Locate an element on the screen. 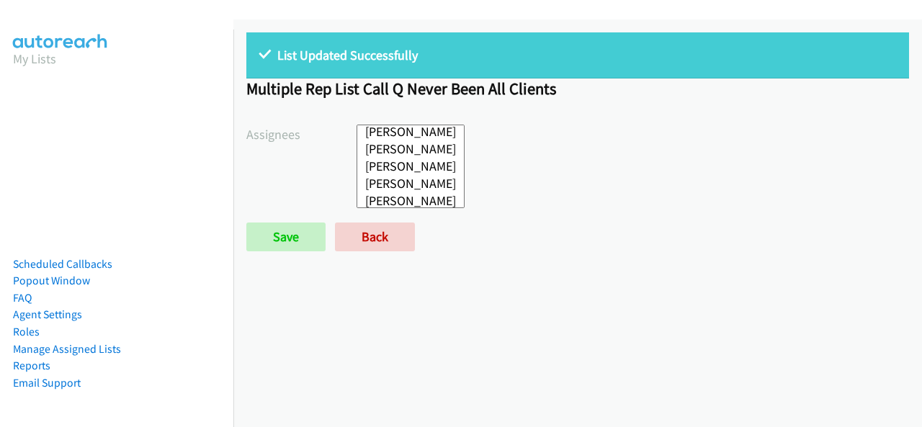 Image resolution: width=922 pixels, height=427 pixels. a: My Lists is located at coordinates (35, 58).